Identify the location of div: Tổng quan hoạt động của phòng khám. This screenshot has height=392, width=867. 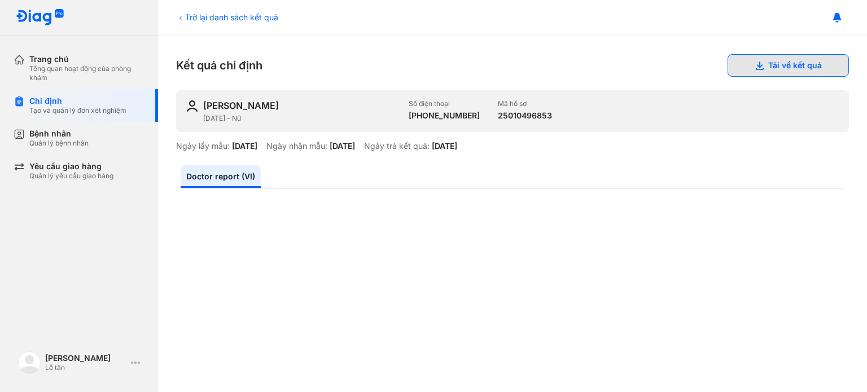
(87, 73).